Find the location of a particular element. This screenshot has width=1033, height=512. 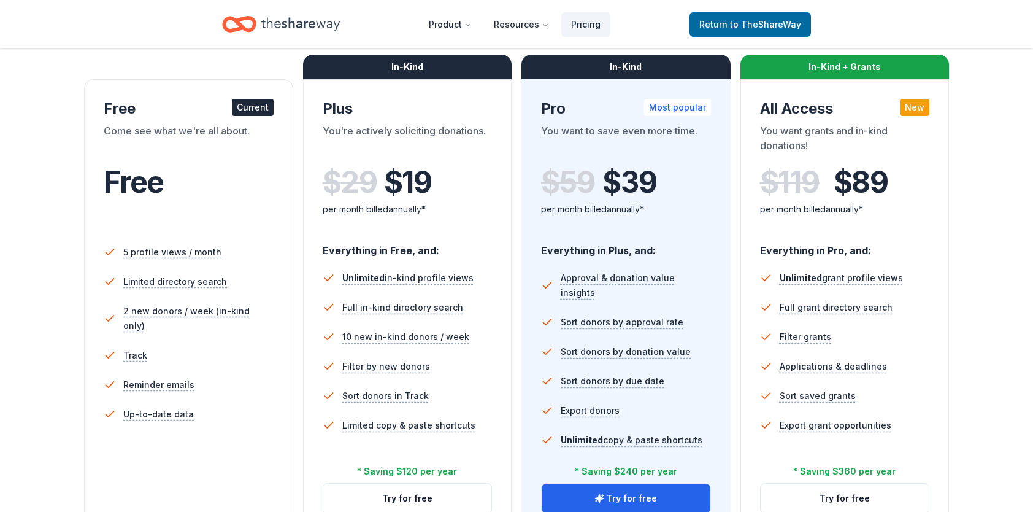

span: Filter by new donors is located at coordinates (386, 366).